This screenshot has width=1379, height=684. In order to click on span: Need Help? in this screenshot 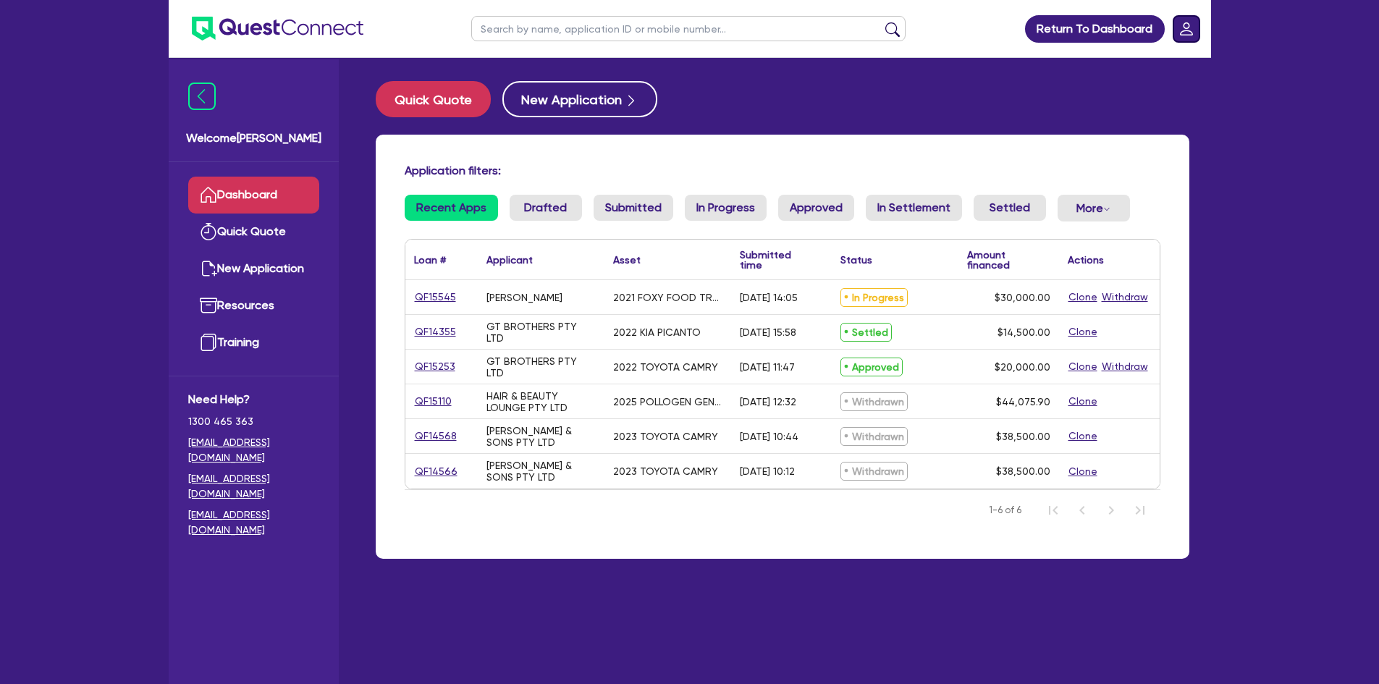, I will do `click(253, 400)`.